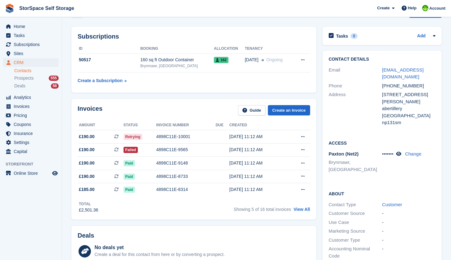  I want to click on span: £185.00, so click(87, 189).